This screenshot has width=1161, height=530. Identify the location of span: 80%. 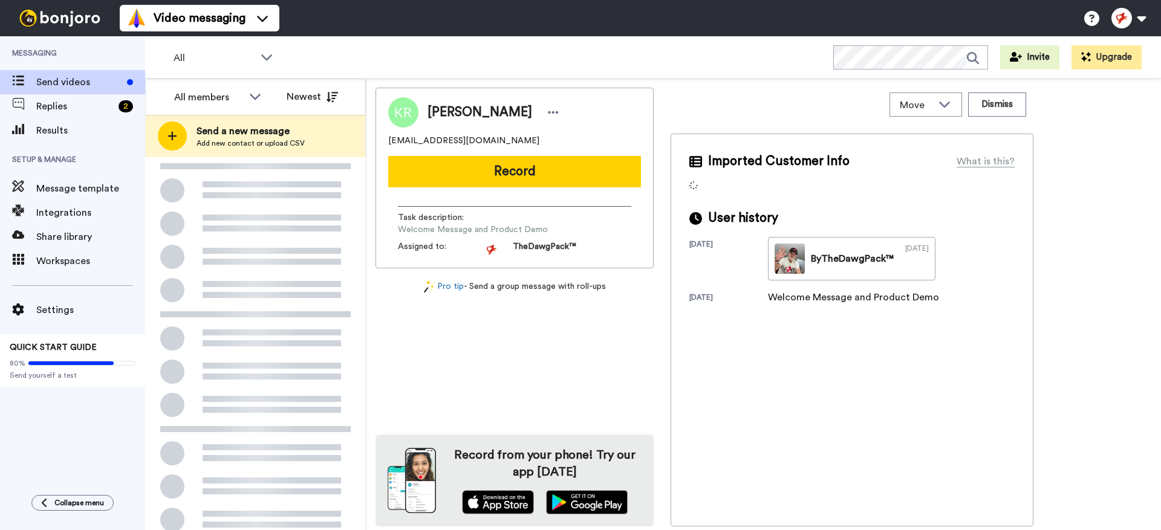
(18, 363).